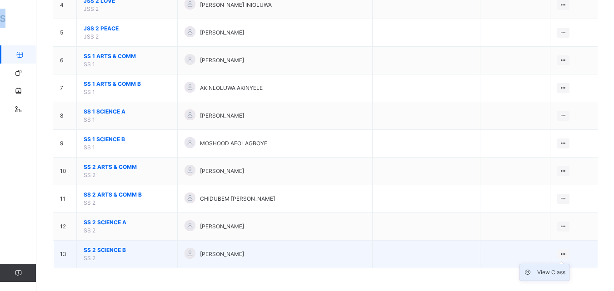  Describe the element at coordinates (127, 84) in the screenshot. I see `span: SS 1 ARTS & COMM B` at that location.